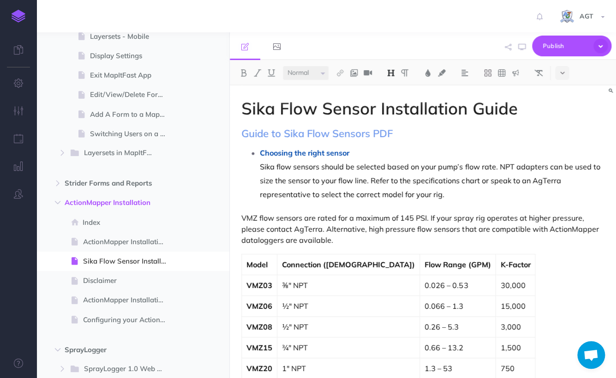 This screenshot has height=378, width=616. What do you see at coordinates (128, 242) in the screenshot?
I see `span: ActionMapper Installation Guide` at bounding box center [128, 242].